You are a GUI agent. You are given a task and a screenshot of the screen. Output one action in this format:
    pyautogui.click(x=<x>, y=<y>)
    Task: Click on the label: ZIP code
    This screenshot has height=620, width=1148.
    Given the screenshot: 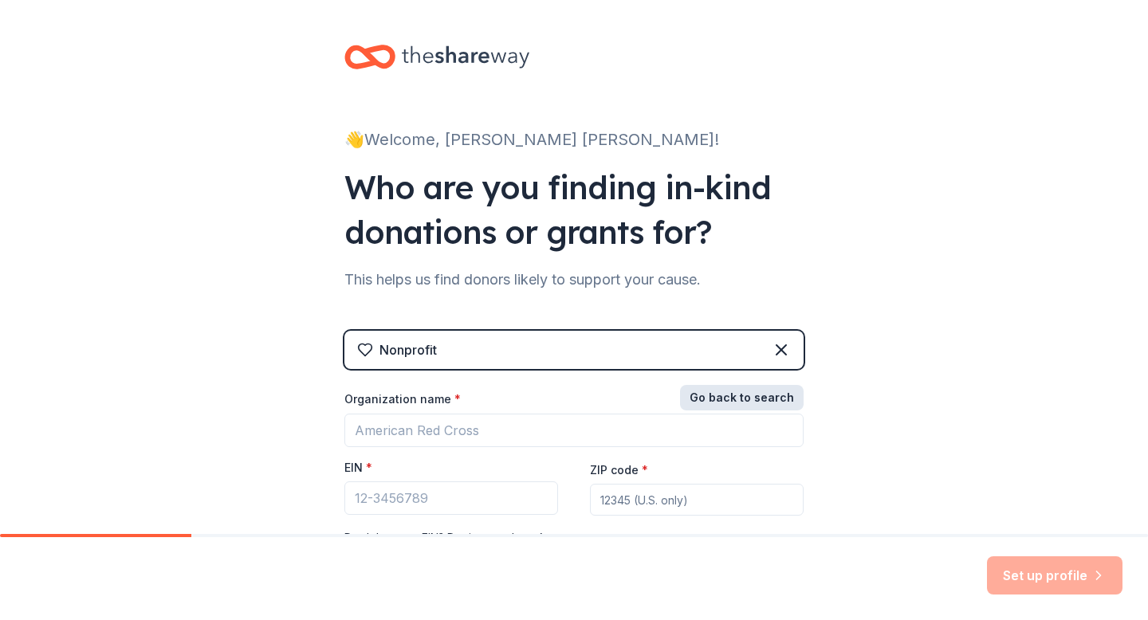 What is the action you would take?
    pyautogui.click(x=619, y=470)
    